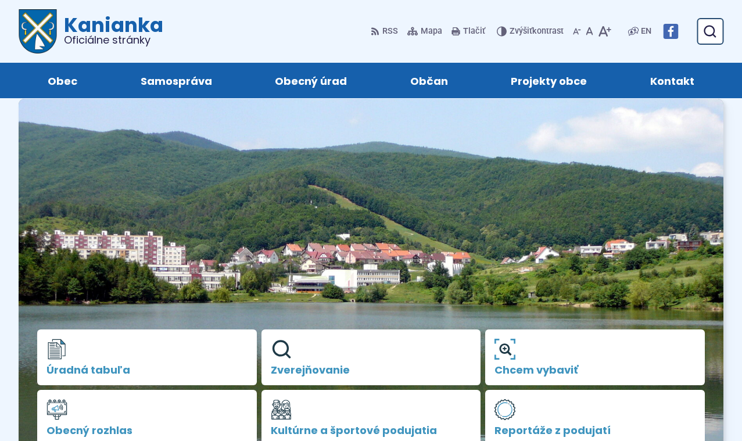 This screenshot has width=742, height=441. Describe the element at coordinates (595, 430) in the screenshot. I see `span: Reportáže z podujatí` at that location.